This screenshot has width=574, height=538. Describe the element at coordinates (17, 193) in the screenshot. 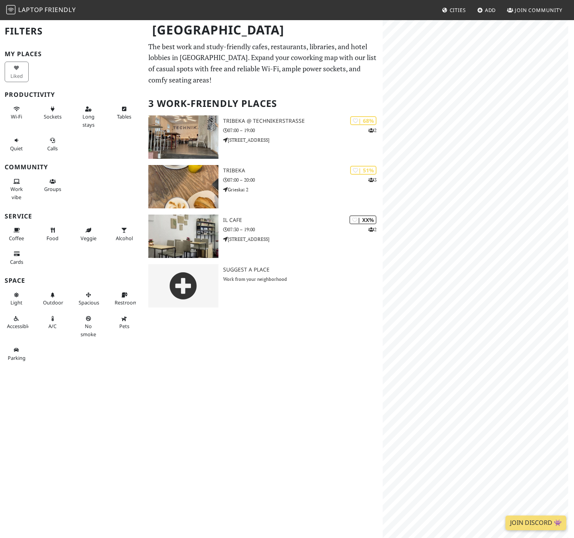

I see `span: People working` at that location.